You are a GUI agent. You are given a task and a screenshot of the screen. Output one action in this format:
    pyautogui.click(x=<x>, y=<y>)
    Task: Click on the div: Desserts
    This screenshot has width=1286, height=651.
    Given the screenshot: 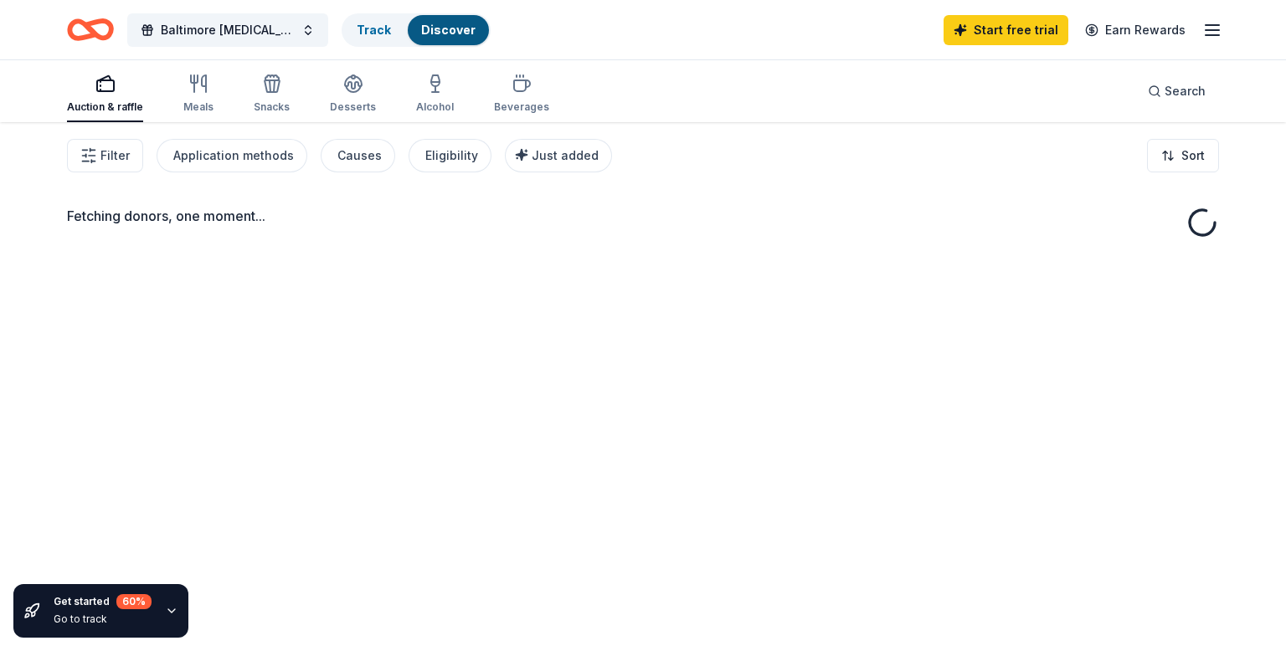 What is the action you would take?
    pyautogui.click(x=352, y=107)
    